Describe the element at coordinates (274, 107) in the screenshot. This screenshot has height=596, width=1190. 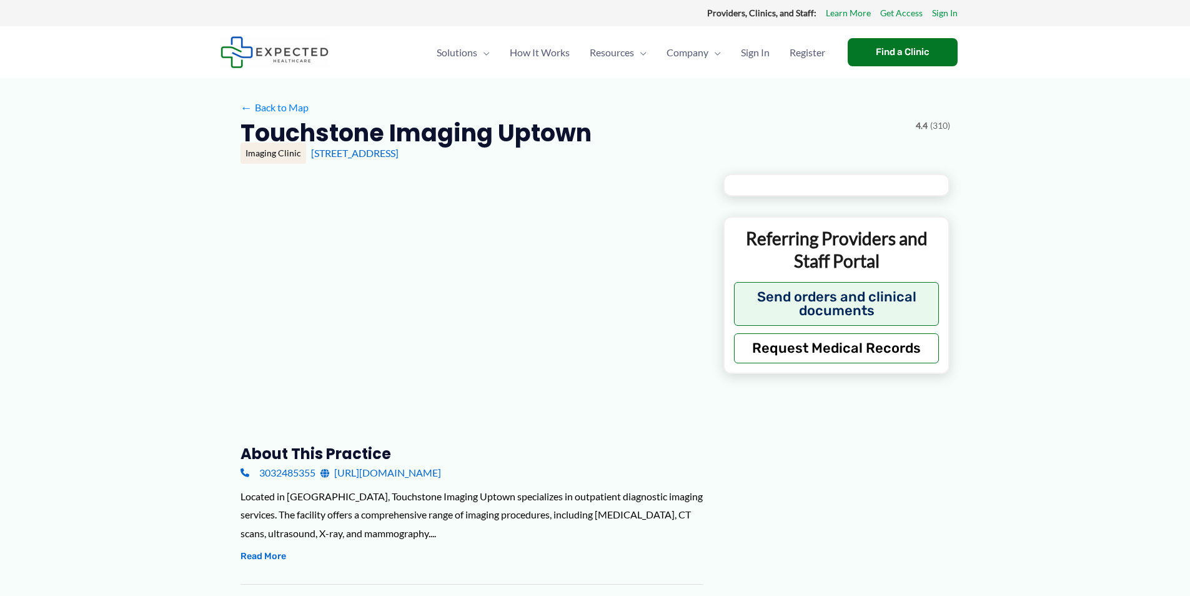
I see `a: ←Back to Map` at that location.